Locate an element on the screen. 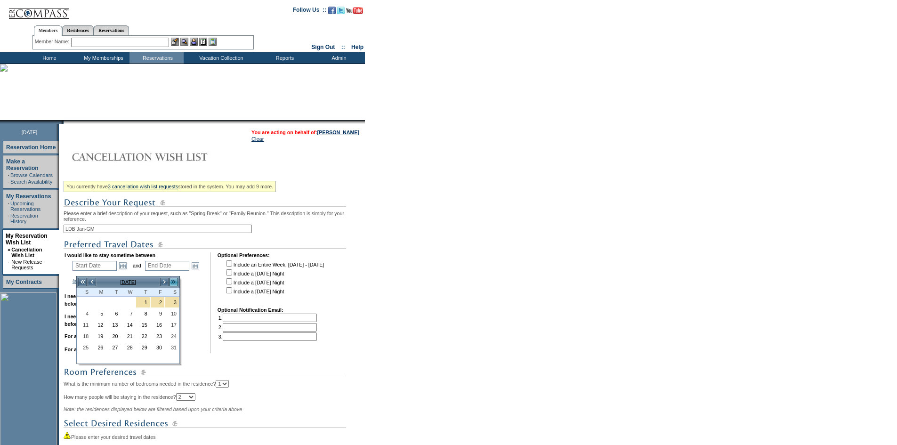 The image size is (897, 445). th: Tuesday is located at coordinates (113, 293).